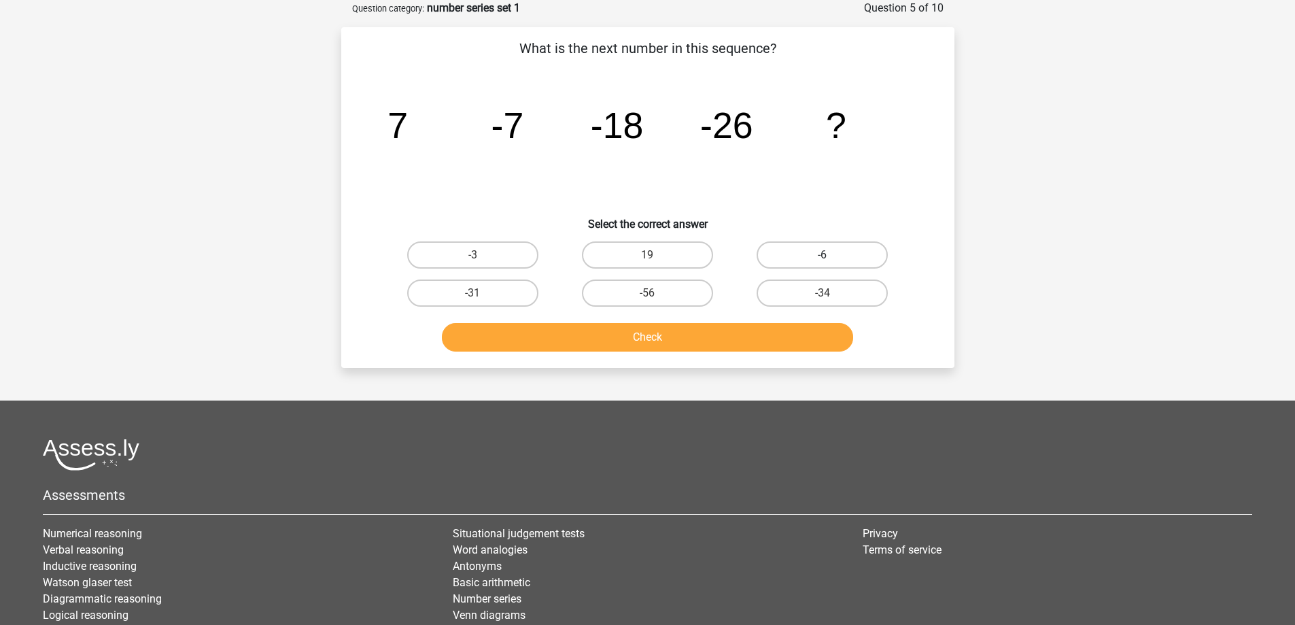 The width and height of the screenshot is (1295, 625). I want to click on a: Basic arithmetic, so click(491, 582).